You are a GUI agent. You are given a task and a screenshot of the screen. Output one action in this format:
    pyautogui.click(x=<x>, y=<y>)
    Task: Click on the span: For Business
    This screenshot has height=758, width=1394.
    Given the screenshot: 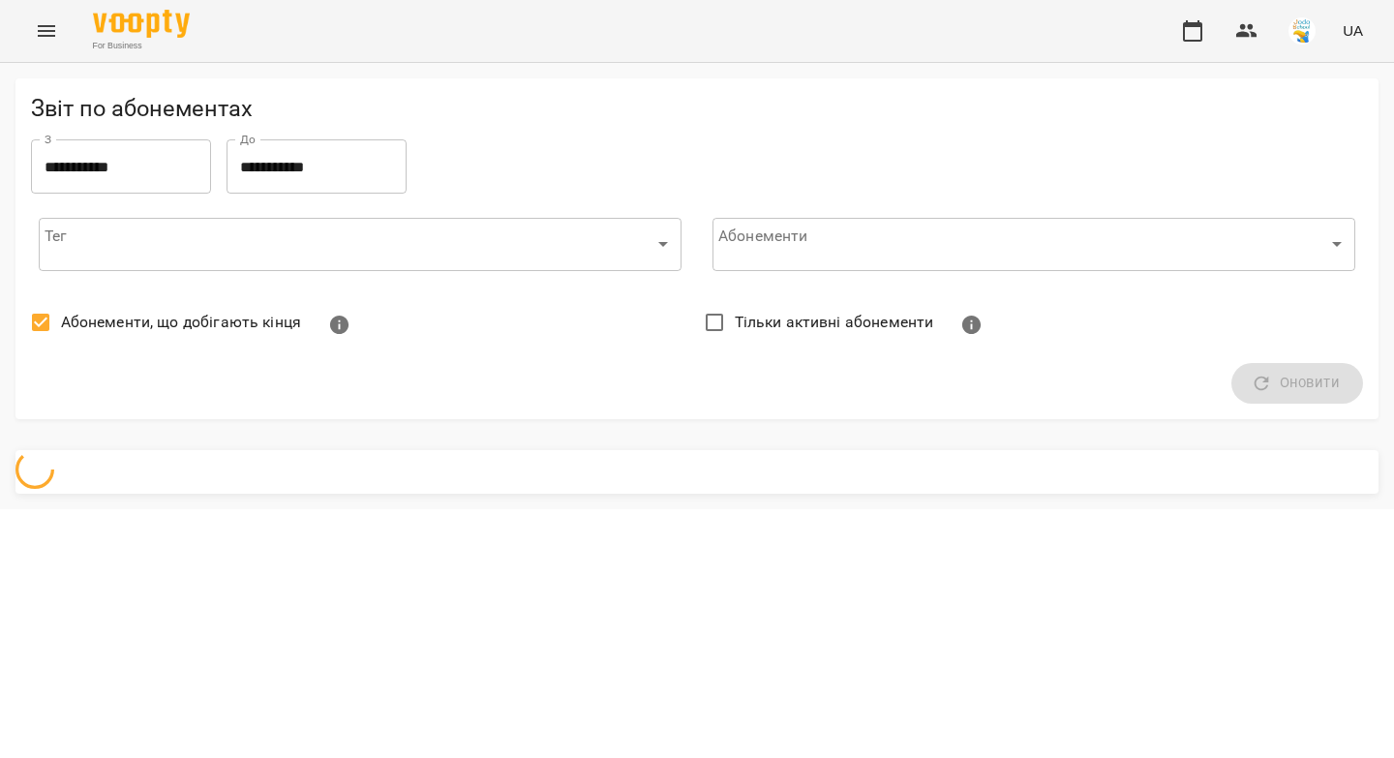 What is the action you would take?
    pyautogui.click(x=141, y=45)
    